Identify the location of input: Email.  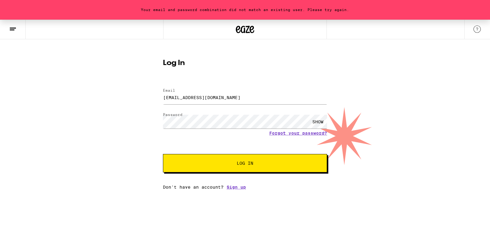
(245, 97).